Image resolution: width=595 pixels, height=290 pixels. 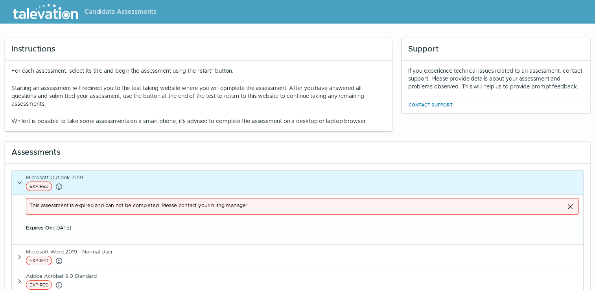 I want to click on button: Contact Support, so click(x=431, y=105).